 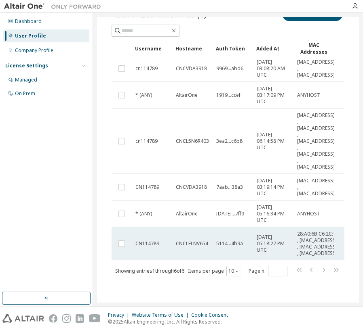 I want to click on img: instagram.svg, so click(x=66, y=319).